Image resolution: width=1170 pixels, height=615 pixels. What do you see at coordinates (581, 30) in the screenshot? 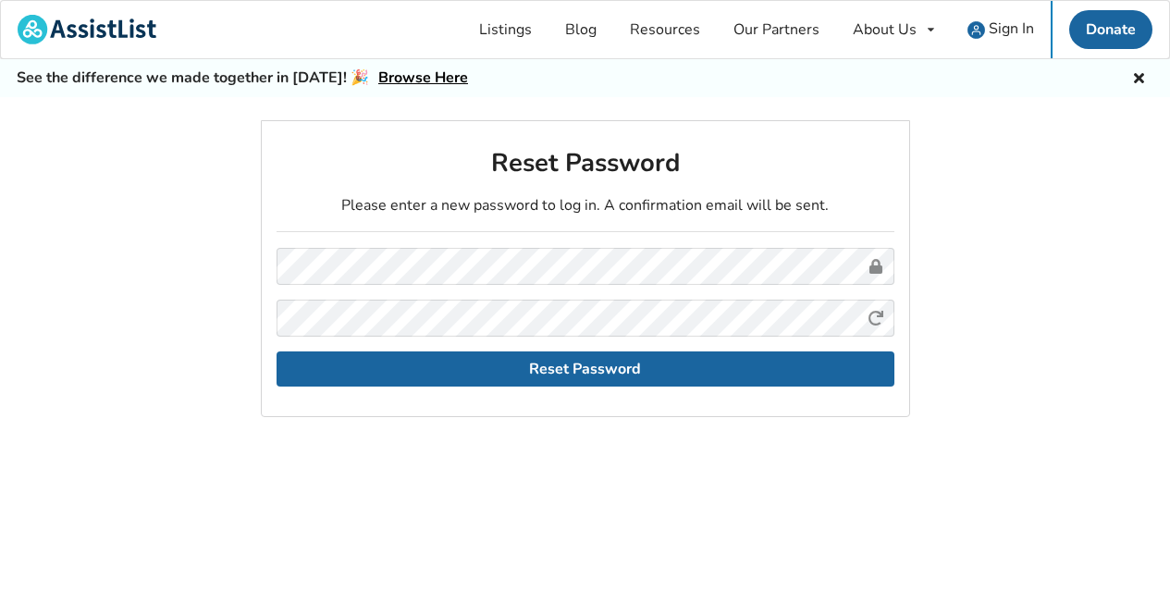
I see `a: Blog` at bounding box center [581, 30].